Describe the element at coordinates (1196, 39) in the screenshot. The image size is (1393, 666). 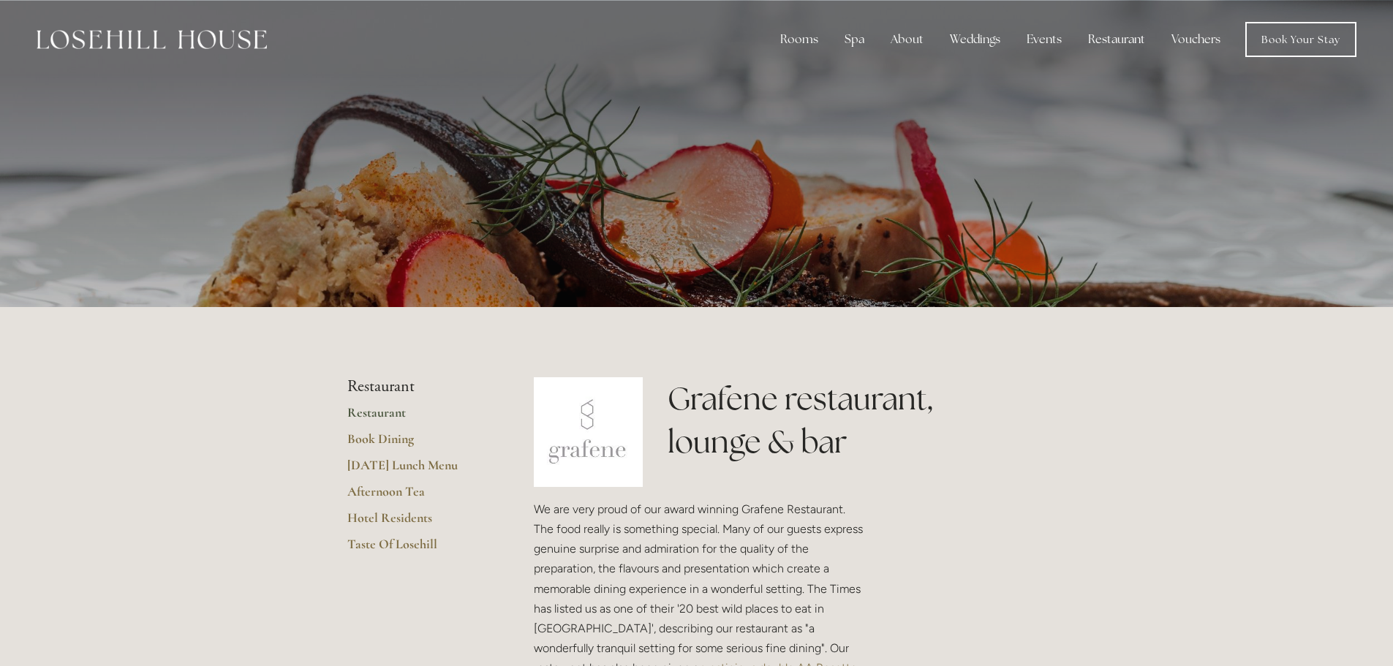
I see `a: Vouchers` at that location.